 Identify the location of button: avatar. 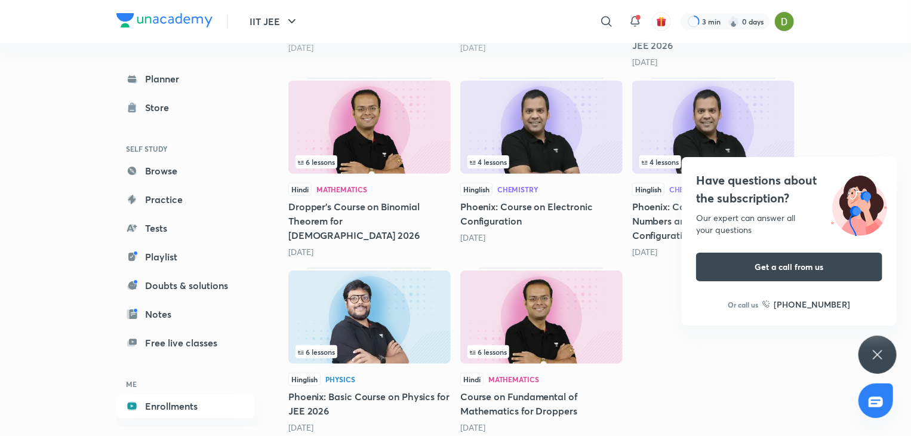
(661, 21).